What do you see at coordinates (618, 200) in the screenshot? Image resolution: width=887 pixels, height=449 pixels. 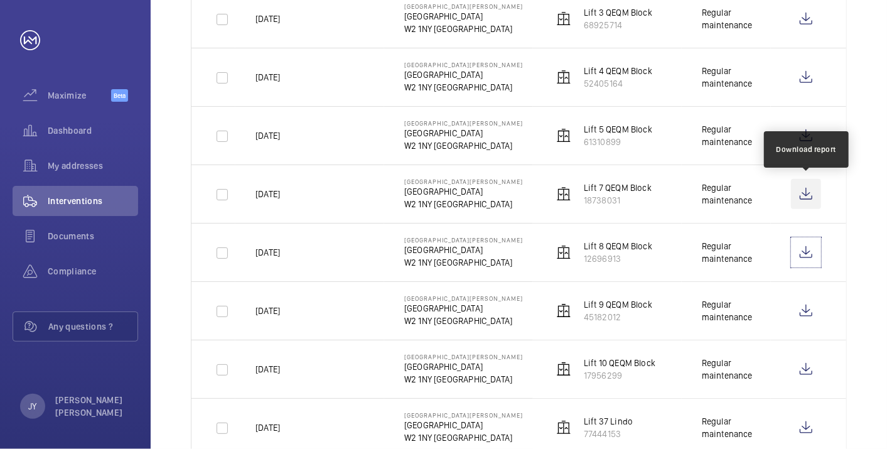 I see `p: 18738031` at bounding box center [618, 200].